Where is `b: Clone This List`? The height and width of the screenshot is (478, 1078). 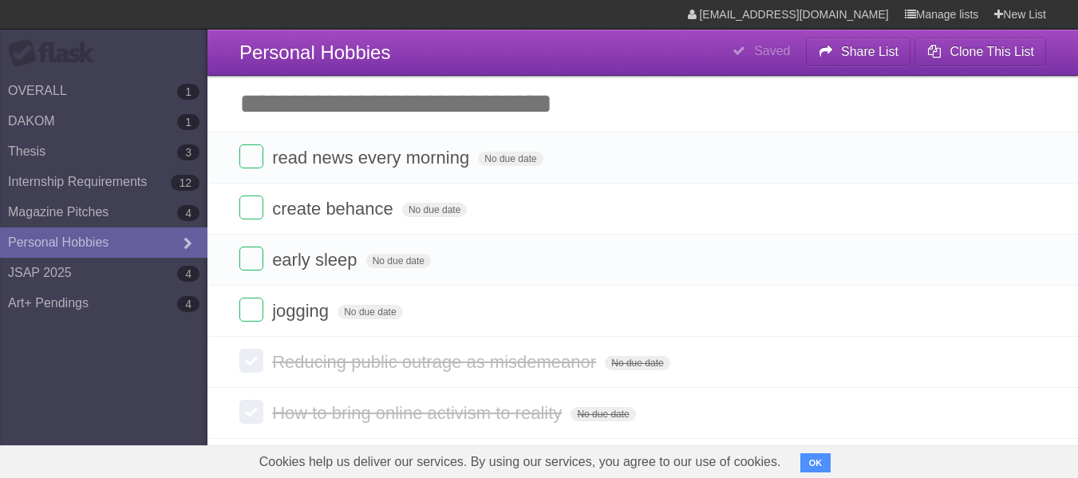
b: Clone This List is located at coordinates (992, 51).